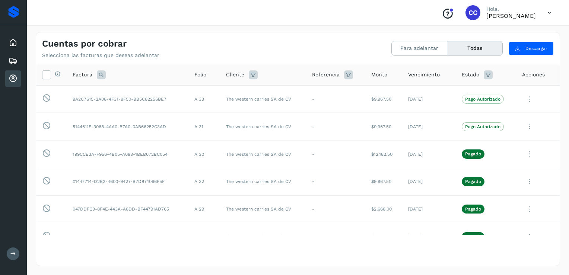 Image resolution: width=569 pixels, height=275 pixels. I want to click on td: 9A2C7615-2A08-4F31-9F50-BB5C82256BE7, so click(127, 99).